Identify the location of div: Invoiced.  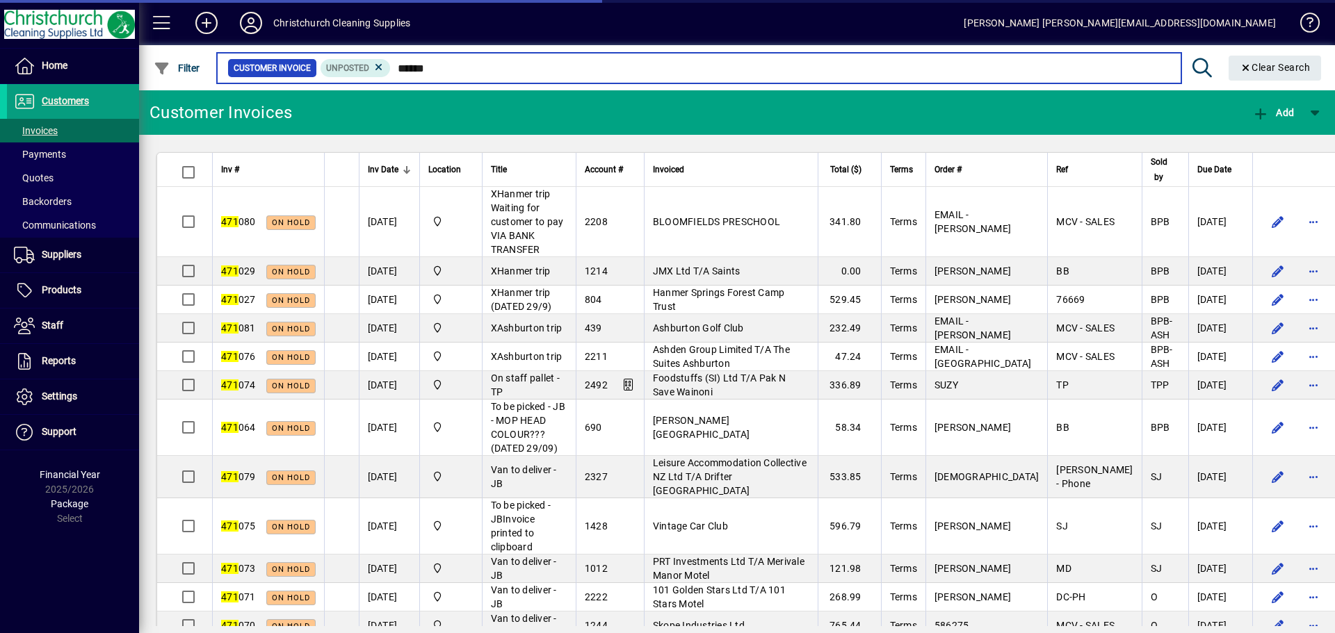
(731, 170).